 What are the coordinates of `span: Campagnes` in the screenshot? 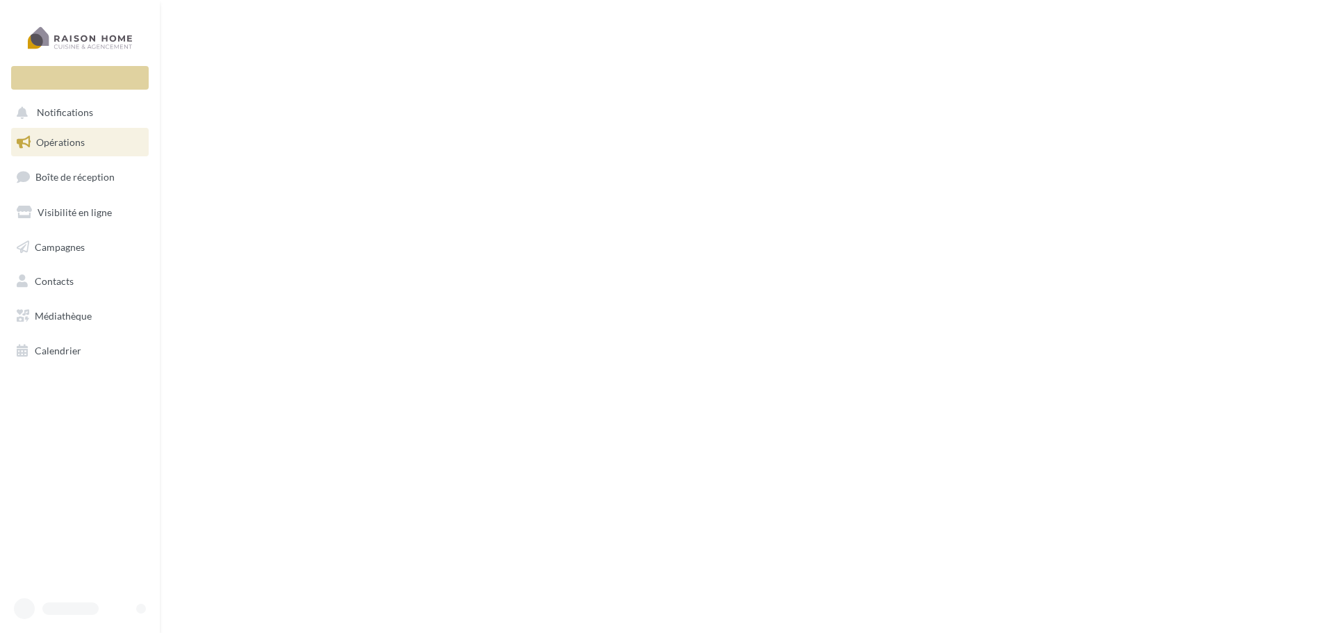 It's located at (60, 246).